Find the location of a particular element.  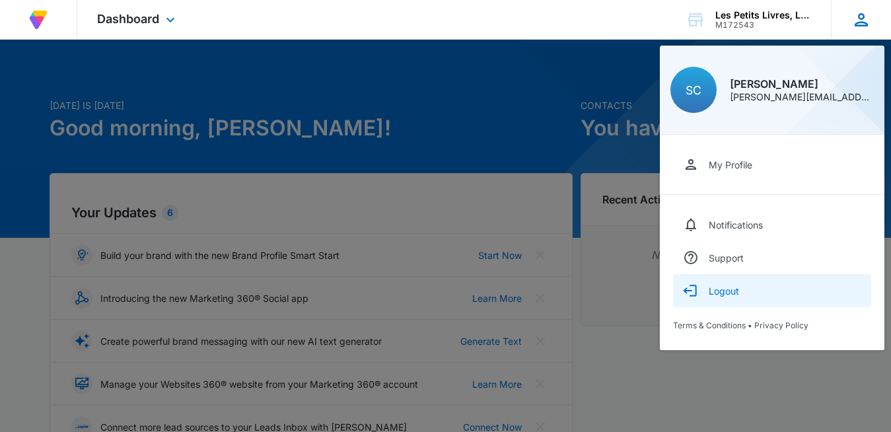

div: Notifications is located at coordinates (736, 225).